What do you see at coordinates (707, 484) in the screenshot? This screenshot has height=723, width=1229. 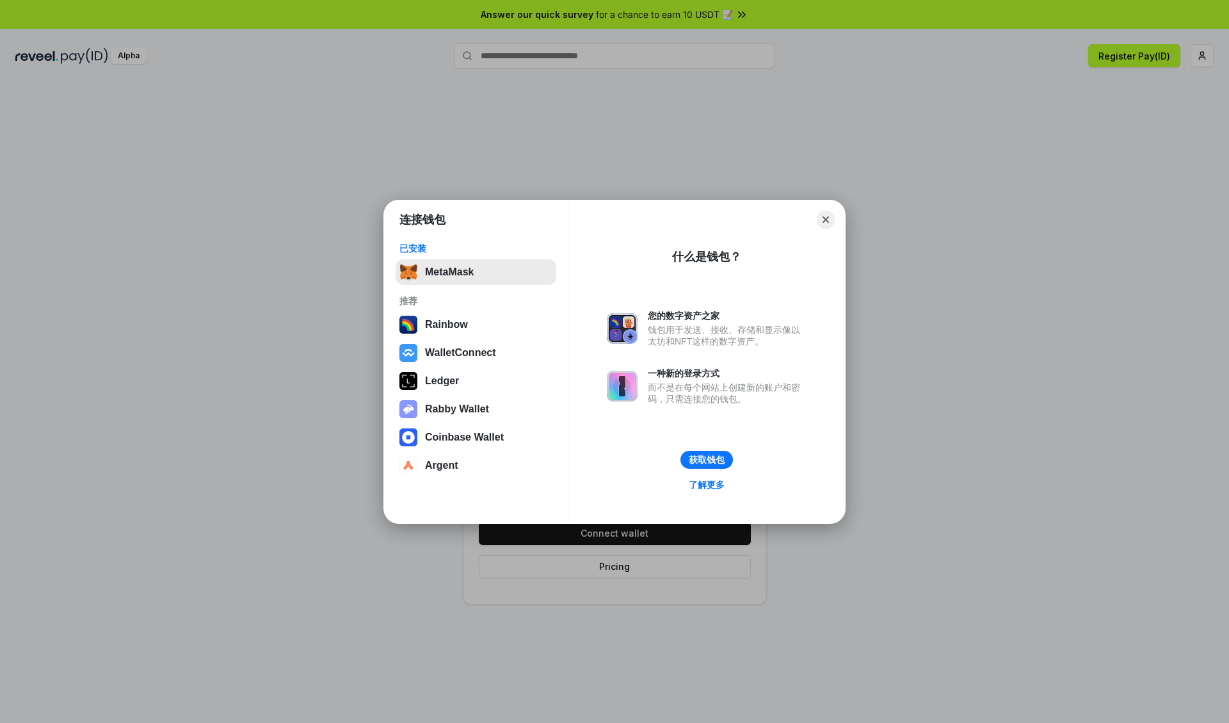 I see `div: 了解更多` at bounding box center [707, 484].